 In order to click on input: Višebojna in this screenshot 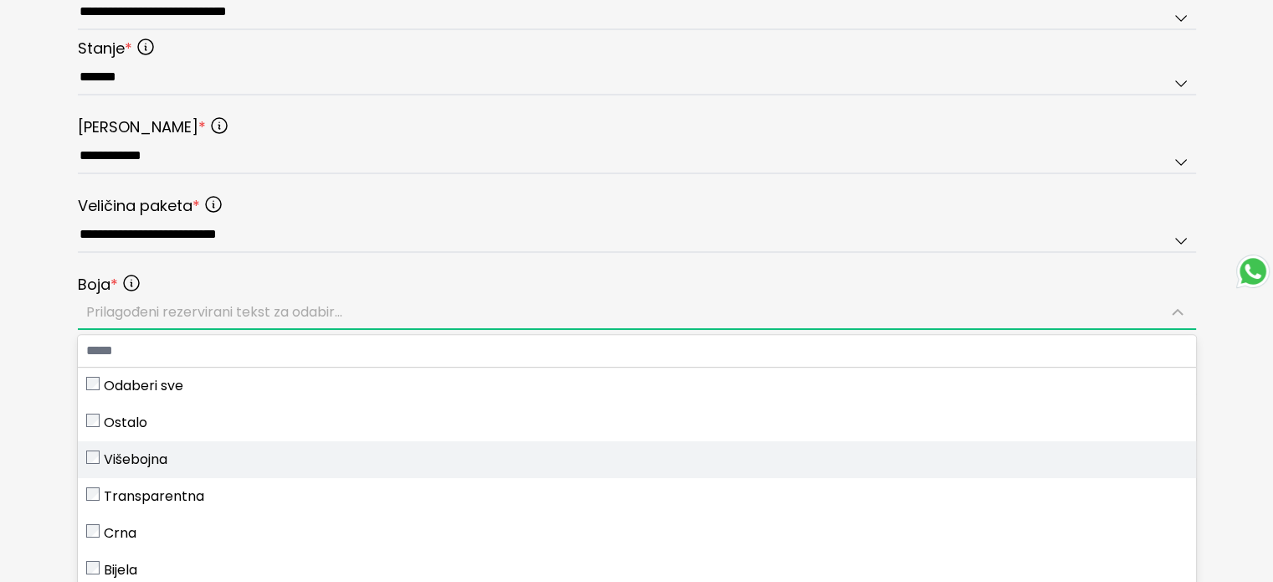, I will do `click(93, 457)`.